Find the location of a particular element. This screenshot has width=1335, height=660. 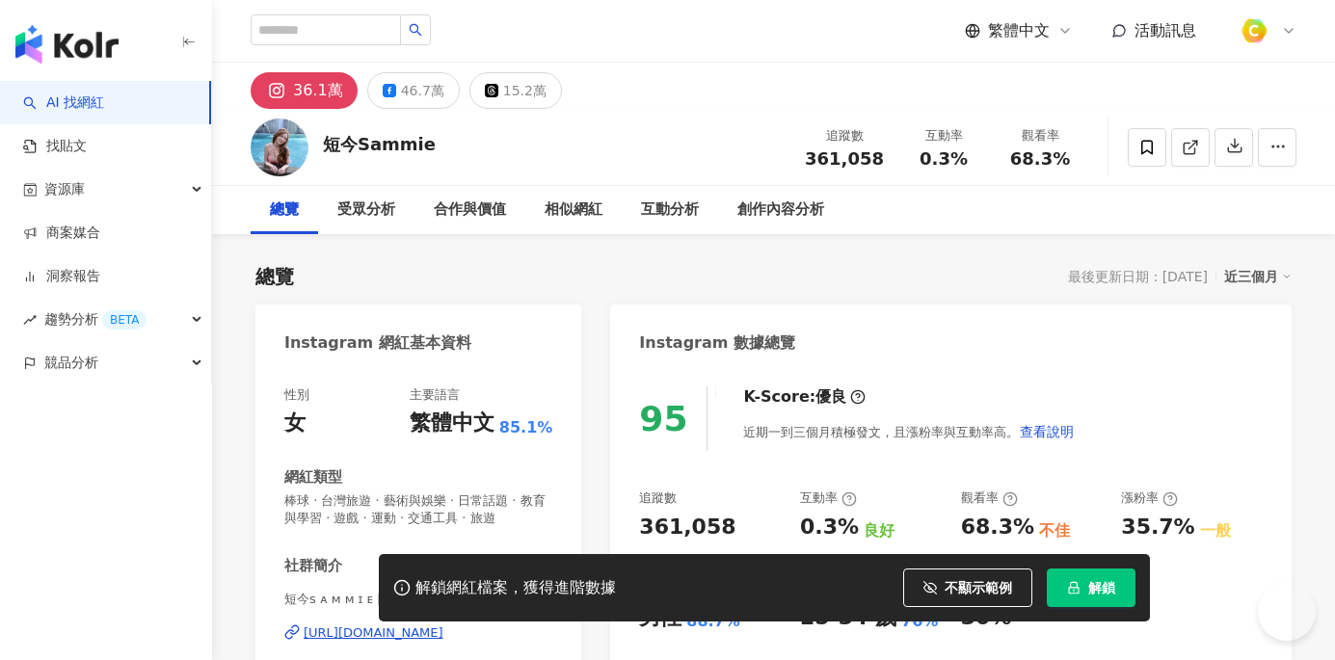

button: 不顯示範例 is located at coordinates (968, 588).